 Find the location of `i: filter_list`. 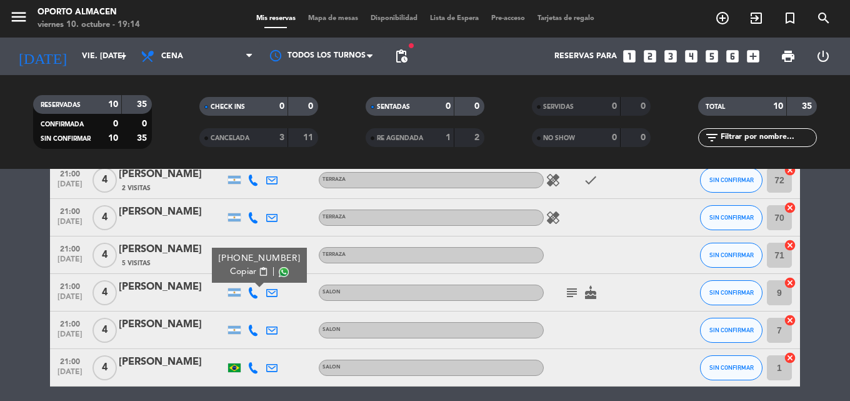

i: filter_list is located at coordinates (712, 138).